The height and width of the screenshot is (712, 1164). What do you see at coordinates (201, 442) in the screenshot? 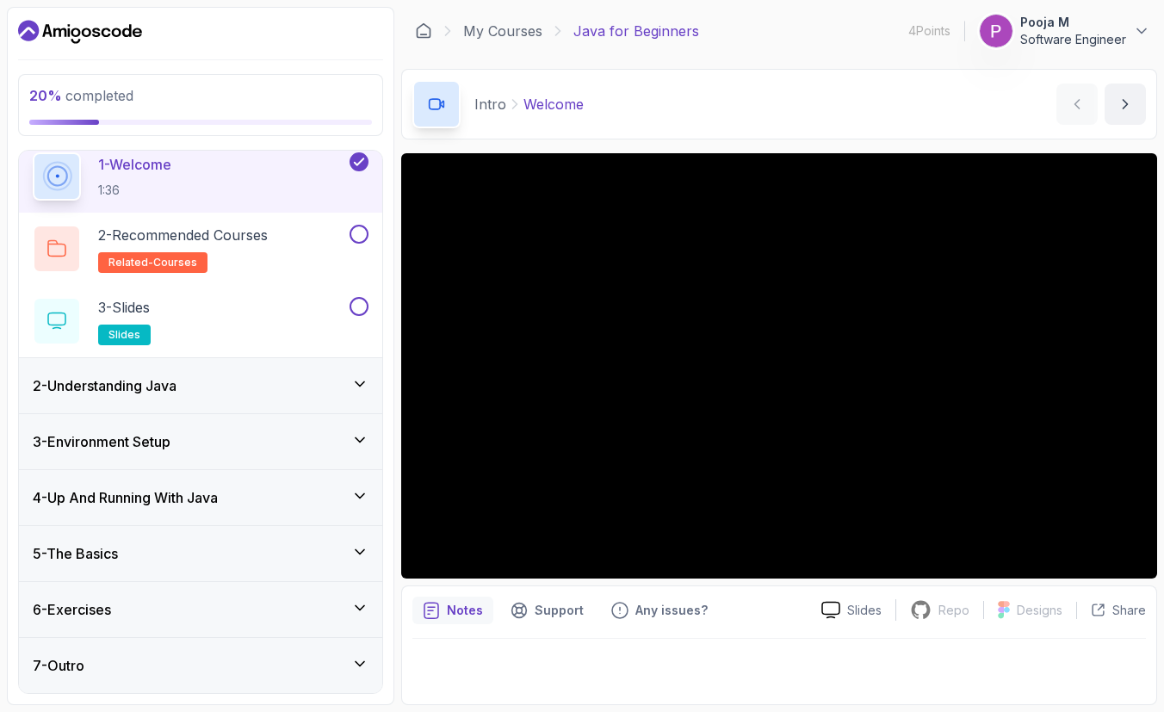
I see `button: 3-Environment Setup` at bounding box center [201, 442].